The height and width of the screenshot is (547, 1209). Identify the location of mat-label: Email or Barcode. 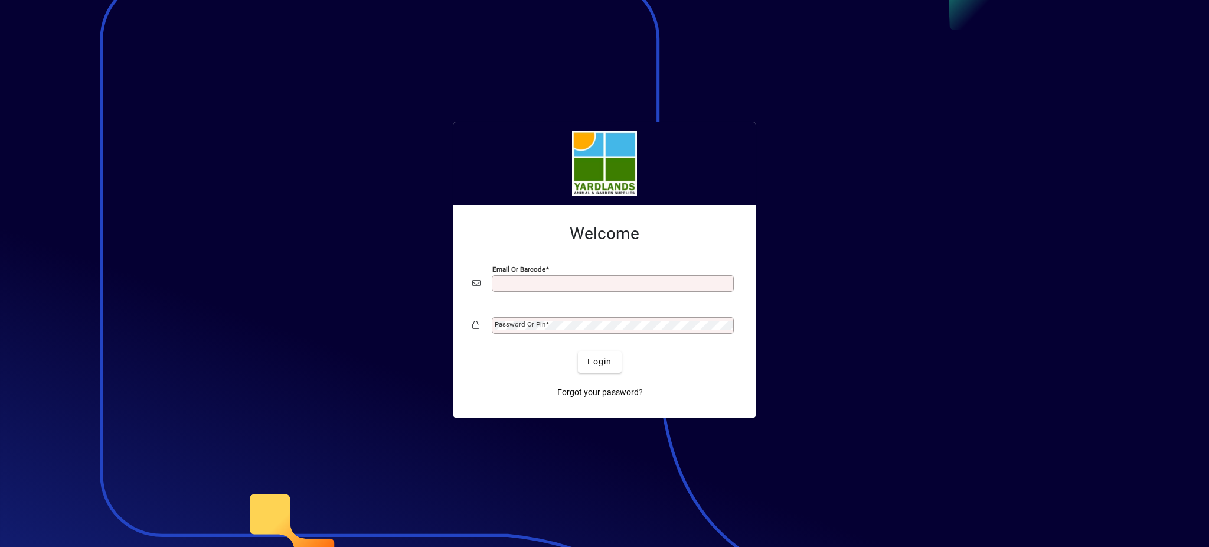
(519, 269).